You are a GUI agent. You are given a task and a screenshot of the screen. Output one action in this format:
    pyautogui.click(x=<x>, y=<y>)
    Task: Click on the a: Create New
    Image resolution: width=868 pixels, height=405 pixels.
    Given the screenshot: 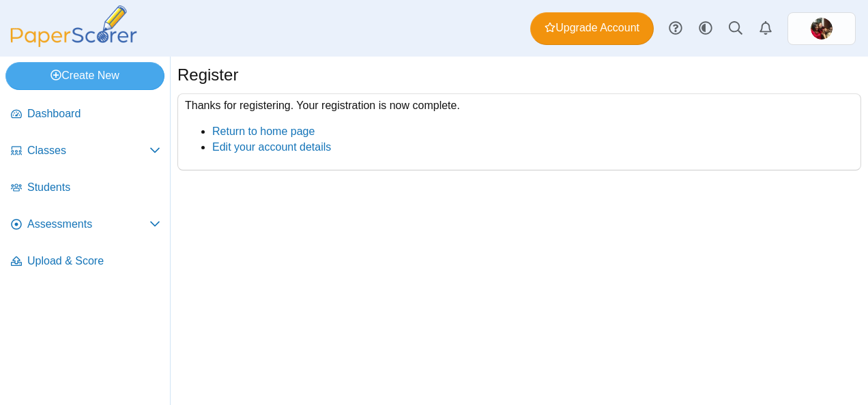 What is the action you would take?
    pyautogui.click(x=85, y=76)
    